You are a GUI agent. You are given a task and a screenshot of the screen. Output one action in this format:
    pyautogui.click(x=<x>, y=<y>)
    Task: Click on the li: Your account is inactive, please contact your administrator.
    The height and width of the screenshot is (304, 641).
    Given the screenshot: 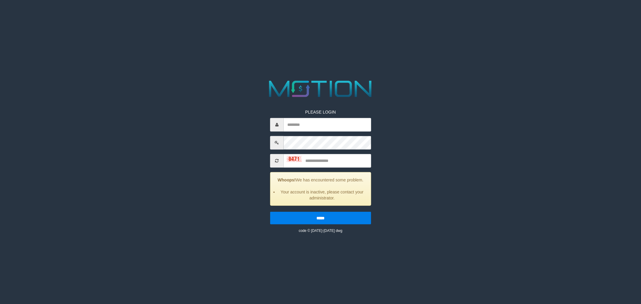 What is the action you would take?
    pyautogui.click(x=322, y=195)
    